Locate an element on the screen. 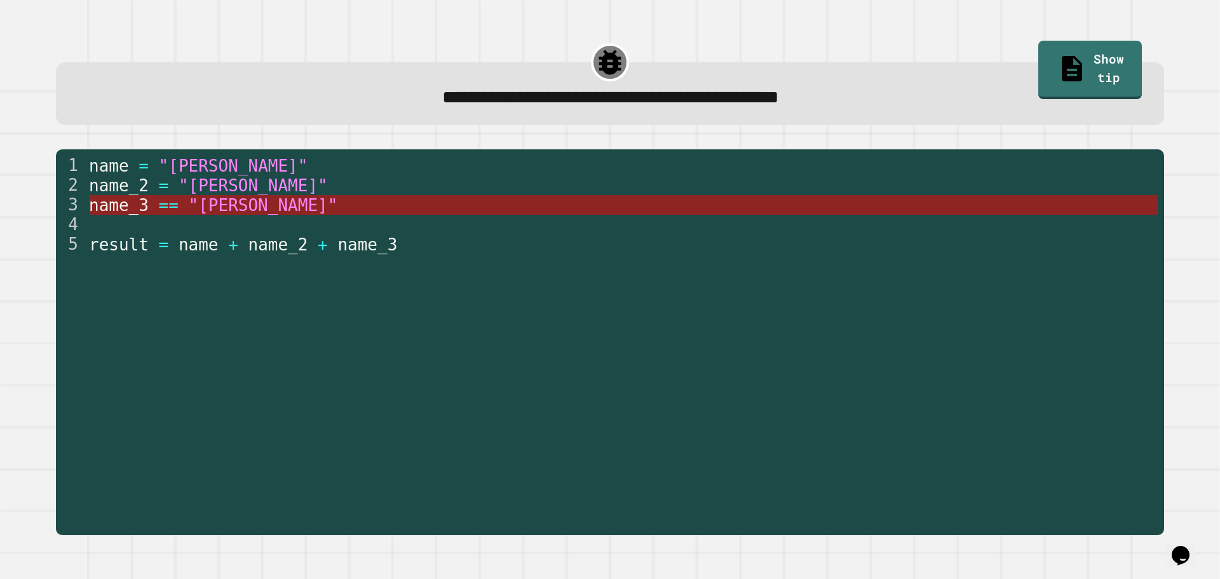 The height and width of the screenshot is (579, 1220). span: result is located at coordinates (119, 245).